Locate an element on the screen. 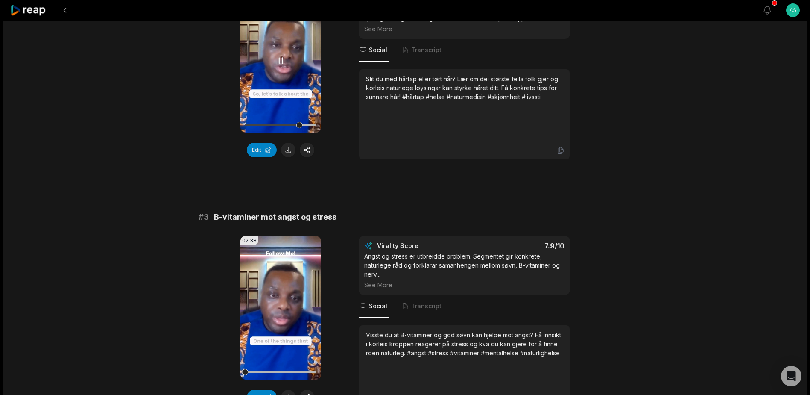 This screenshot has width=810, height=395. button: Edit is located at coordinates (262, 150).